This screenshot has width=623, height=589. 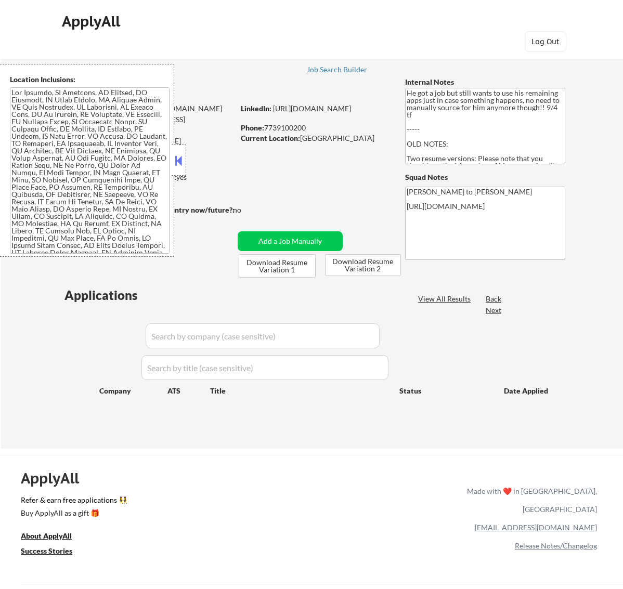 What do you see at coordinates (54, 552) in the screenshot?
I see `a: Success Stories` at bounding box center [54, 552].